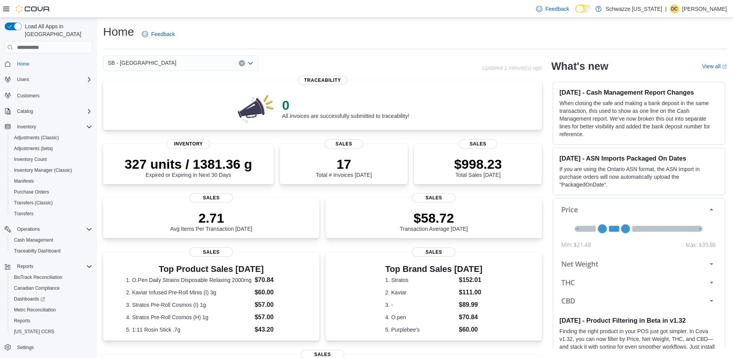 The height and width of the screenshot is (358, 733). Describe the element at coordinates (52, 138) in the screenshot. I see `button: Adjustments (Classic)` at that location.